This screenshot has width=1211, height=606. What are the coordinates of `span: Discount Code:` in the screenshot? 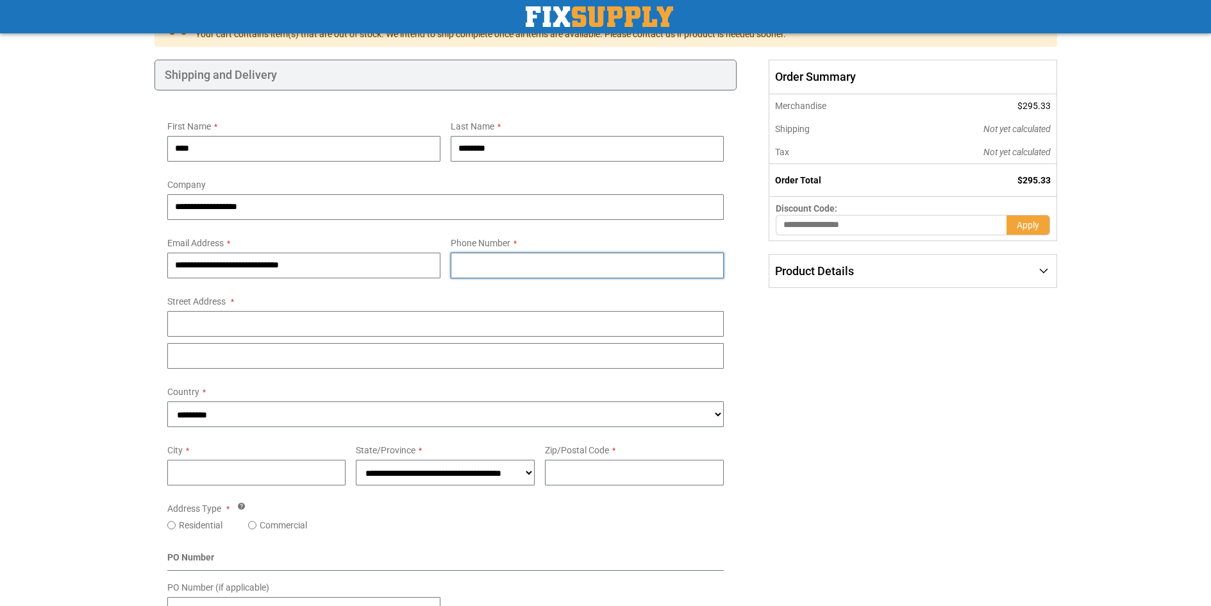 It's located at (807, 208).